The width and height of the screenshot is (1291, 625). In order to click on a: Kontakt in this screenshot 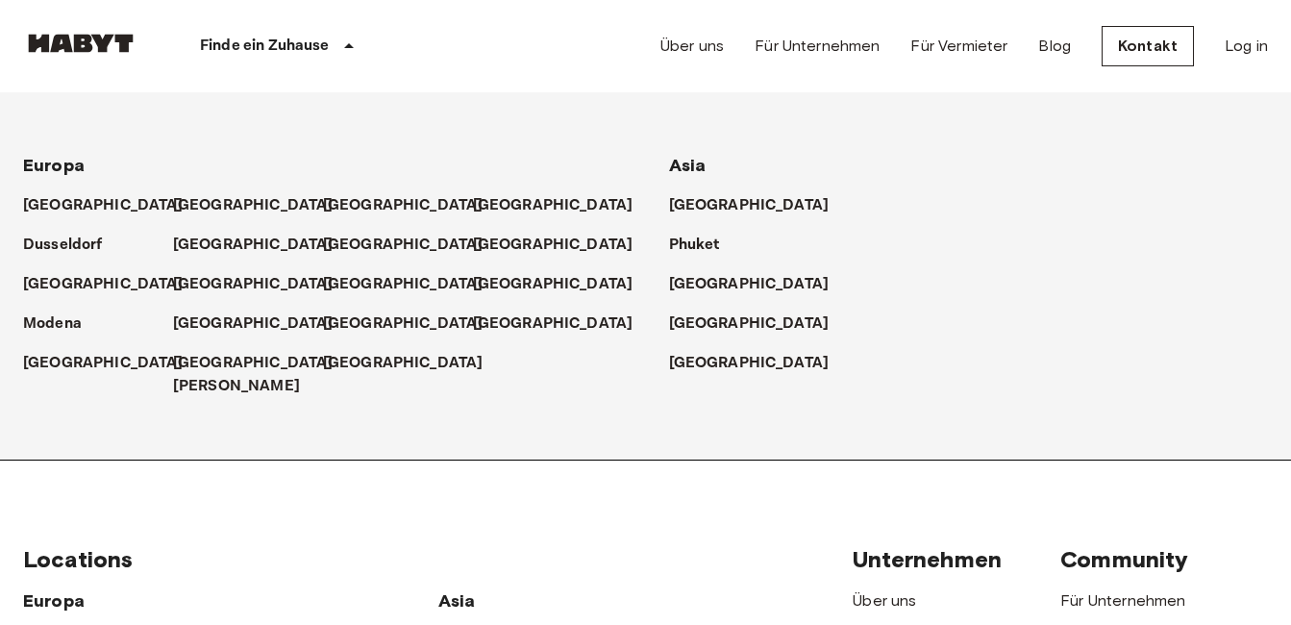, I will do `click(1148, 46)`.